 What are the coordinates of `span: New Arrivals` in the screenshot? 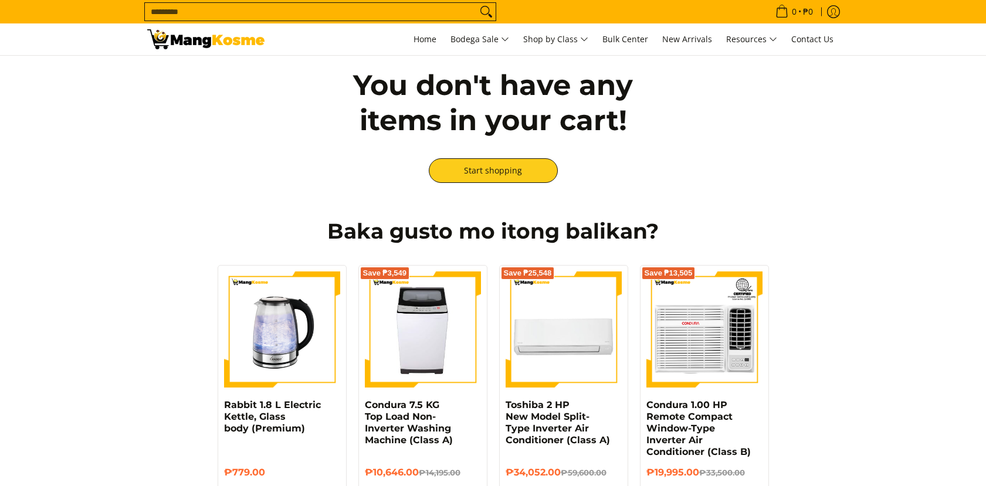 It's located at (687, 39).